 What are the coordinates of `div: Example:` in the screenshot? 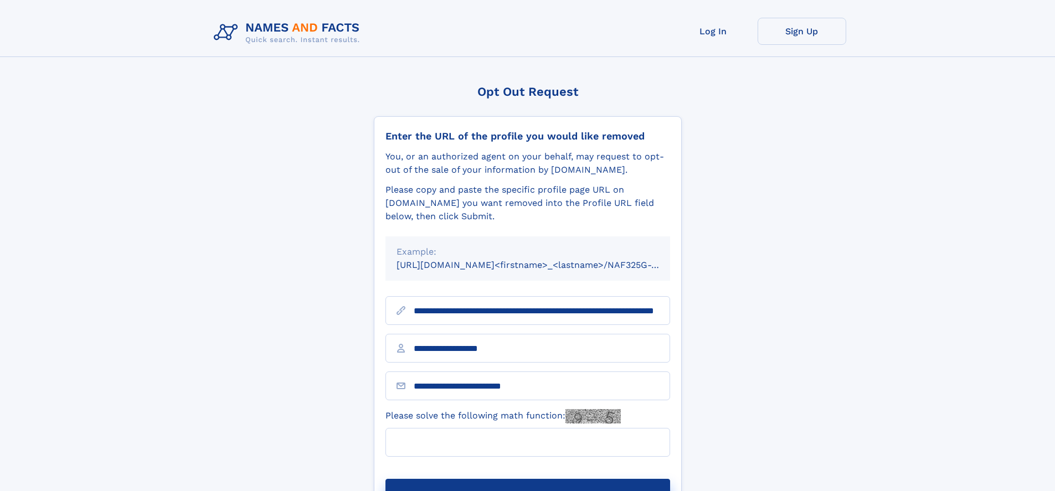 It's located at (528, 252).